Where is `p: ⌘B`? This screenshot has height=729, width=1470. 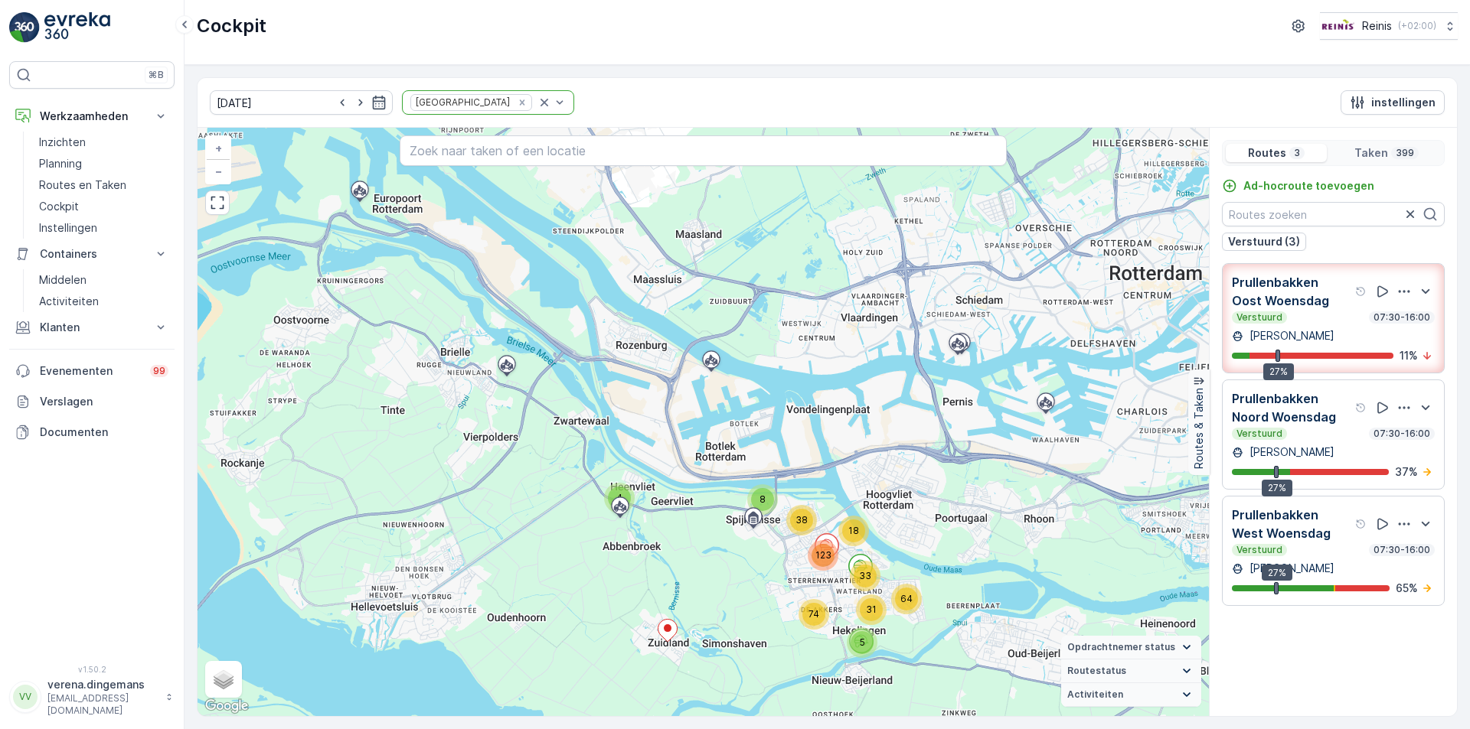 p: ⌘B is located at coordinates (156, 75).